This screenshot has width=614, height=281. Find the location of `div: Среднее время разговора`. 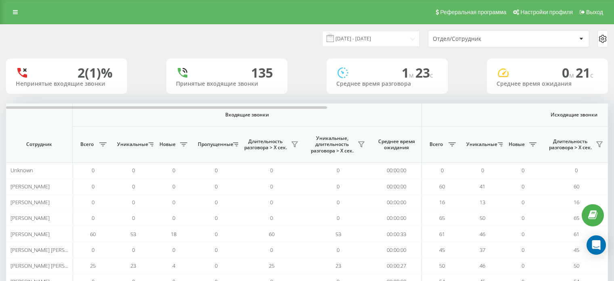

div: Среднее время разговора is located at coordinates (387, 84).